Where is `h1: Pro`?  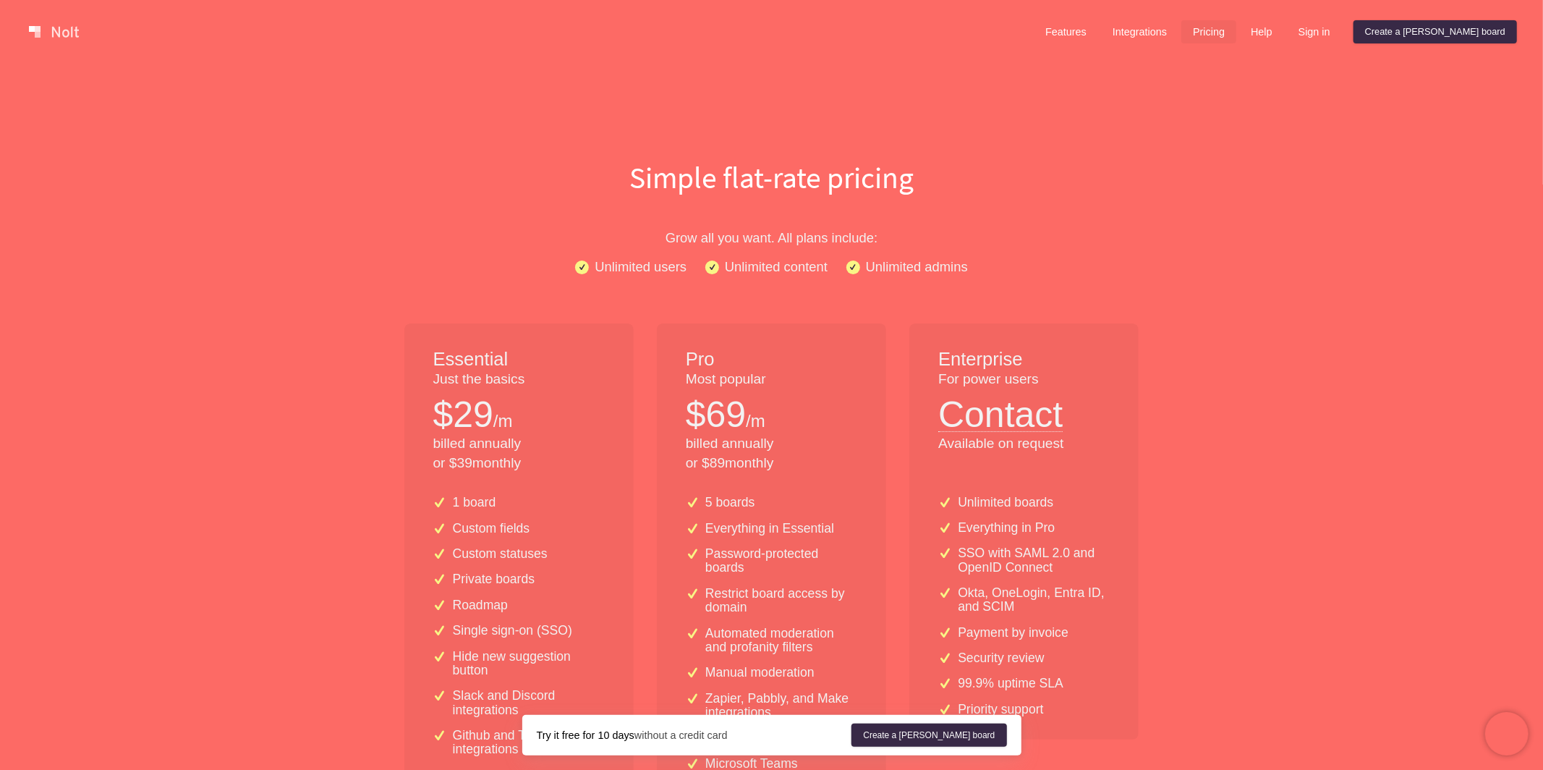 h1: Pro is located at coordinates (771, 360).